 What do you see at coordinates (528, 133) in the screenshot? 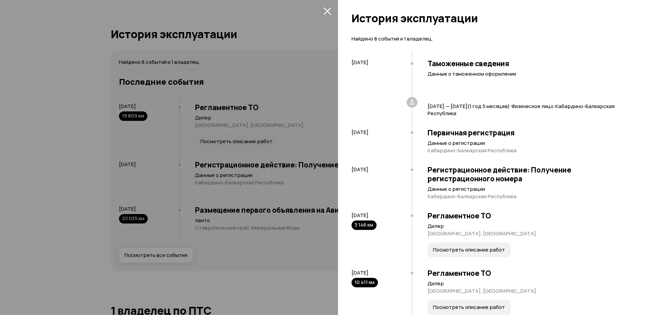
I see `h3: Первичная регистрация` at bounding box center [528, 133].